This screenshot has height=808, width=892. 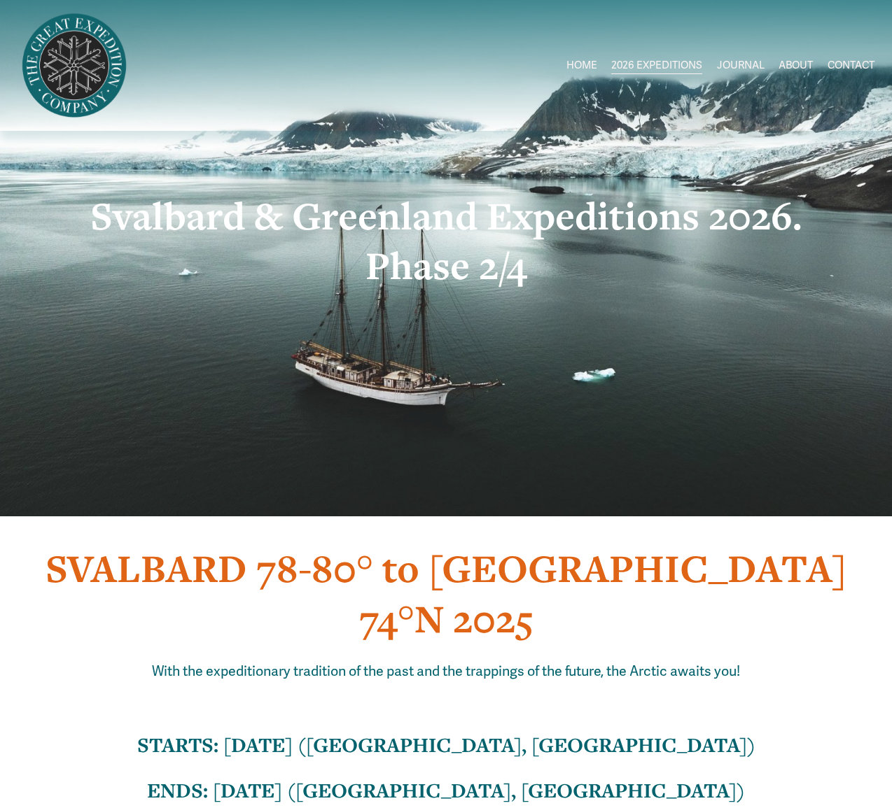 I want to click on a: folder dropdown, so click(x=657, y=66).